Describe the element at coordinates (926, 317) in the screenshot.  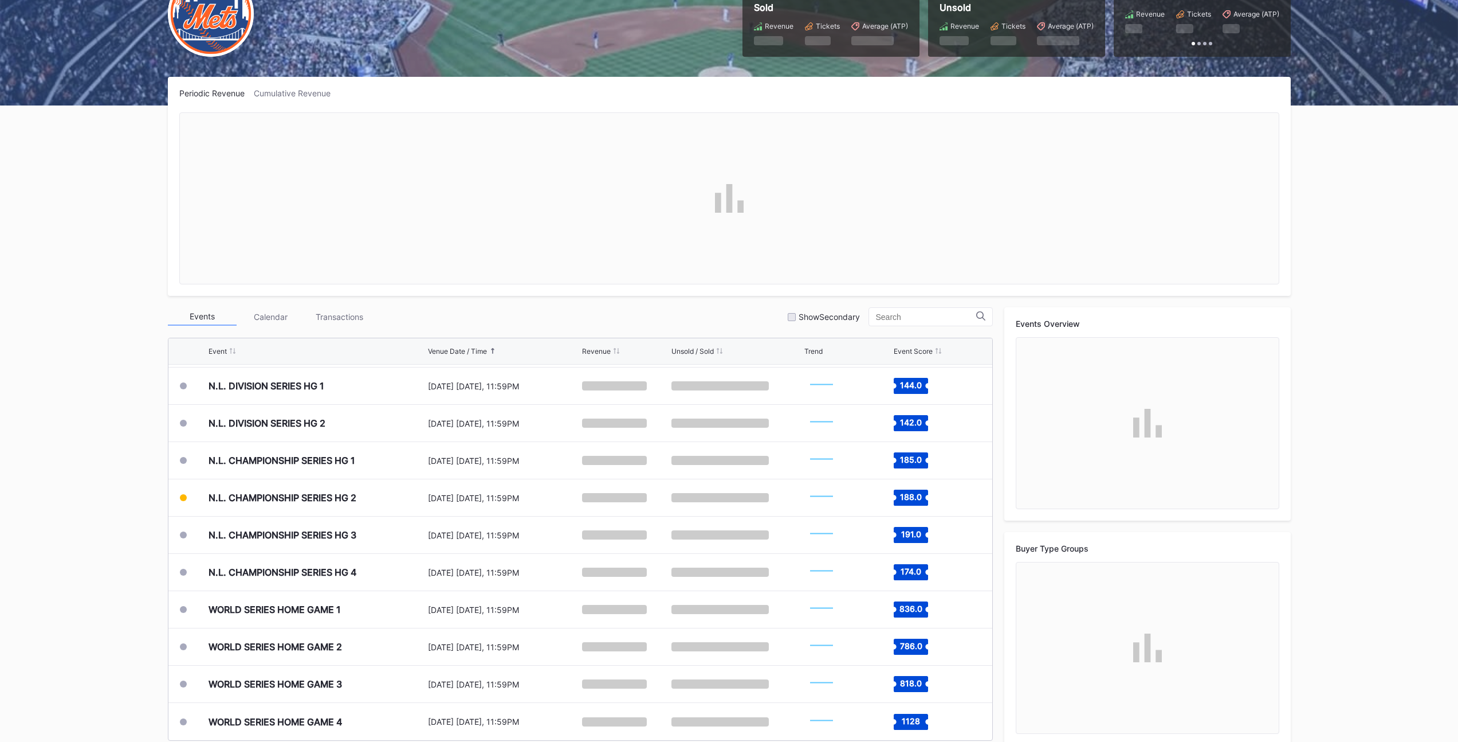
I see `input: Search` at that location.